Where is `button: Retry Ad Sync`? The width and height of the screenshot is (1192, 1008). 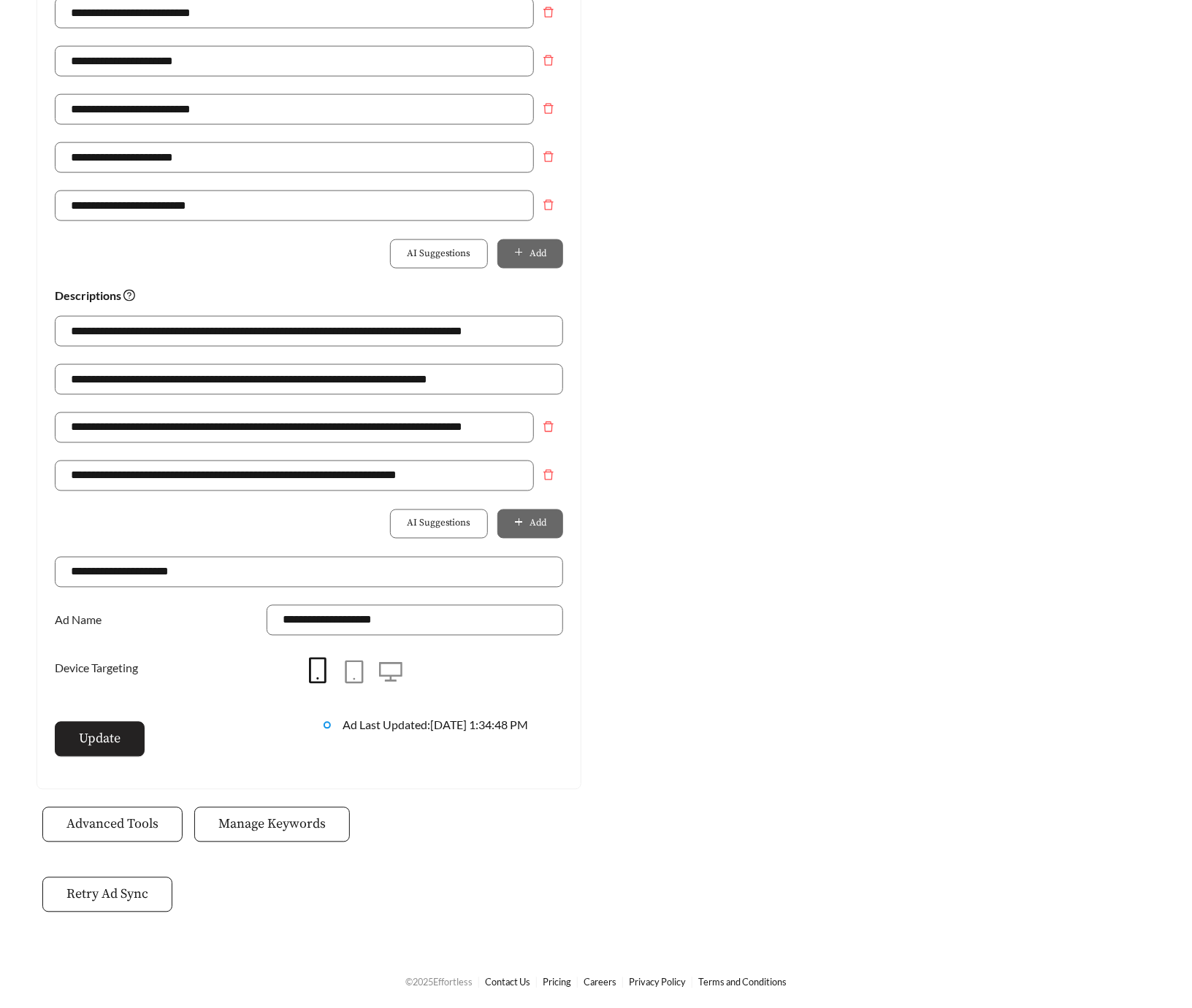
button: Retry Ad Sync is located at coordinates (108, 895).